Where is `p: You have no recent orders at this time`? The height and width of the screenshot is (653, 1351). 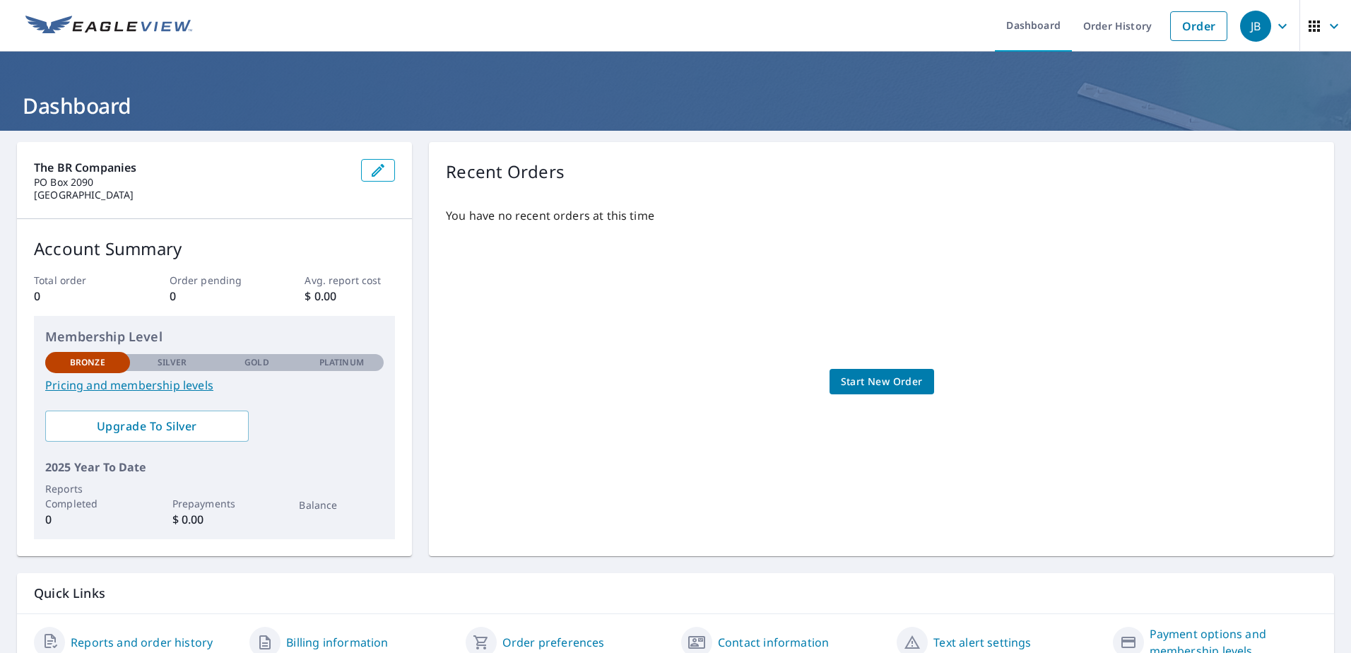 p: You have no recent orders at this time is located at coordinates (881, 215).